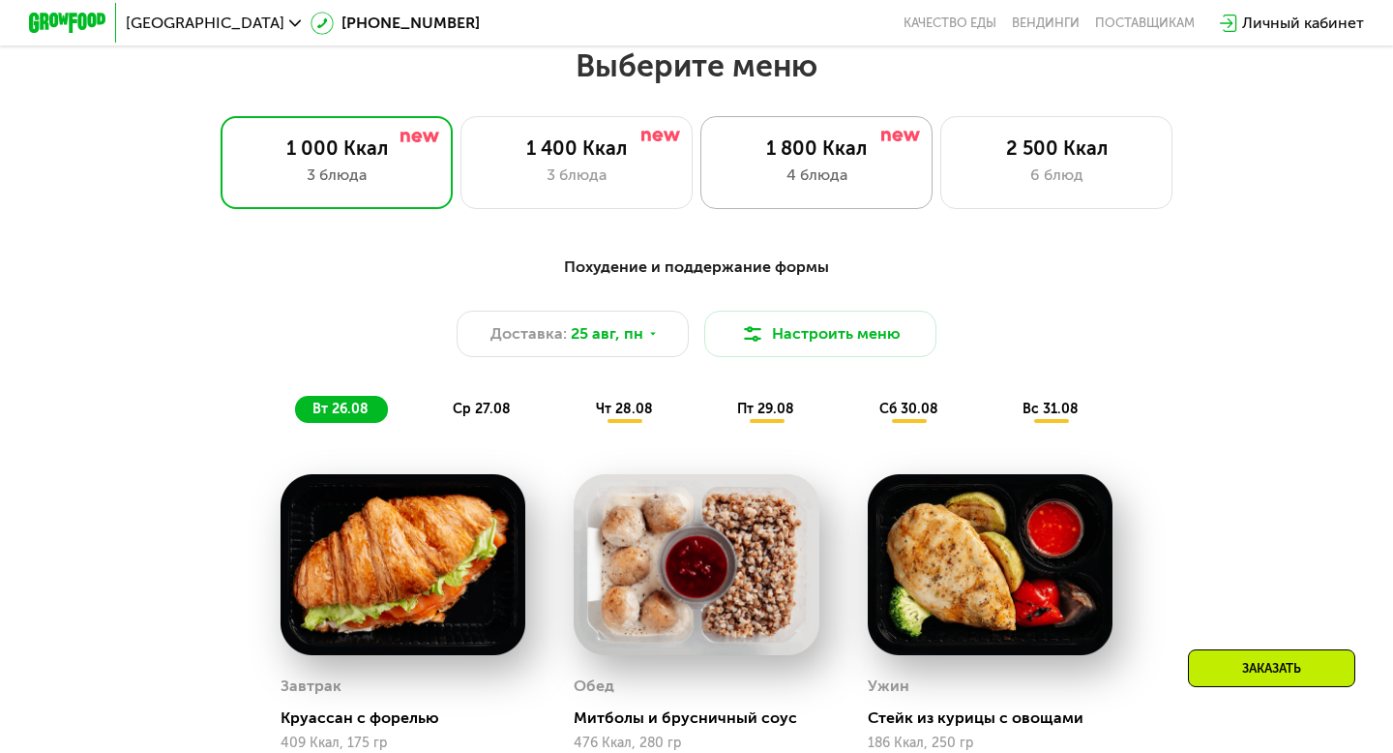  Describe the element at coordinates (1056, 175) in the screenshot. I see `div: 6 блюд` at that location.